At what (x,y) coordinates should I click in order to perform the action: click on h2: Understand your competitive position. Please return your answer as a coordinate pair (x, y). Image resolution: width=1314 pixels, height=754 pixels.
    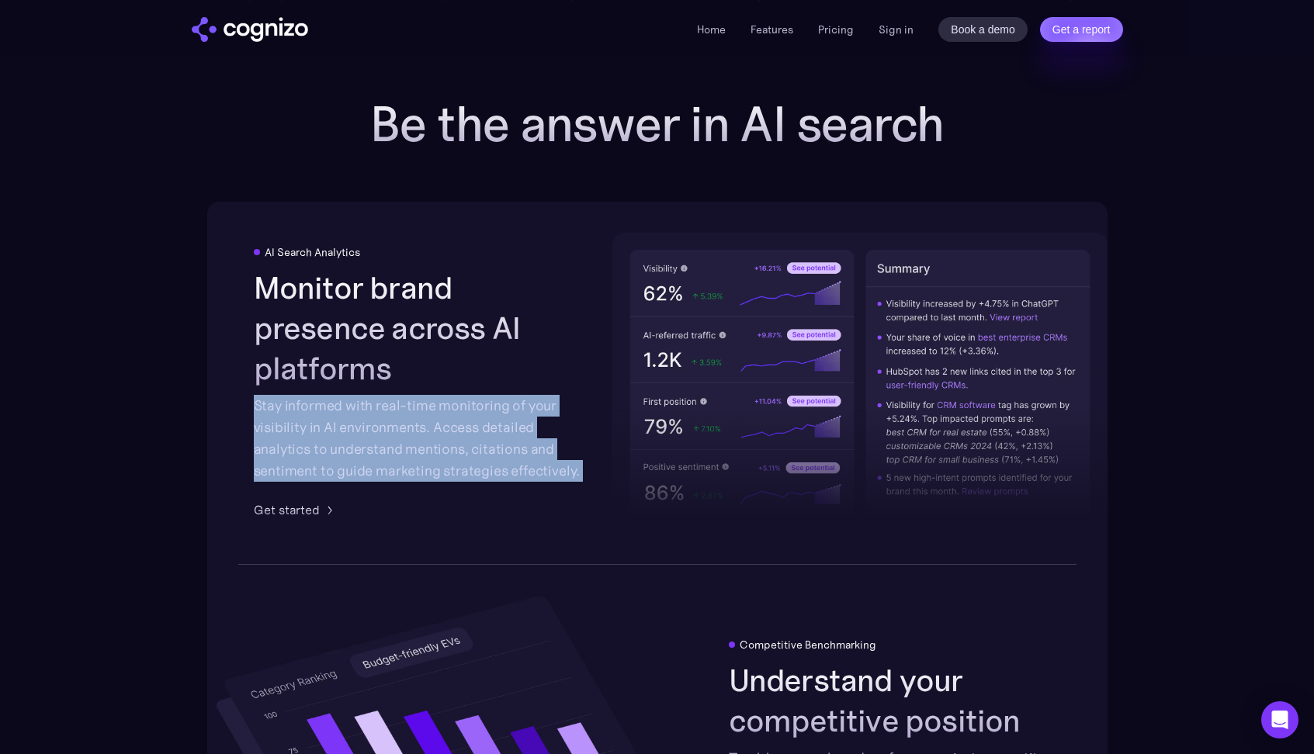
    Looking at the image, I should click on (895, 701).